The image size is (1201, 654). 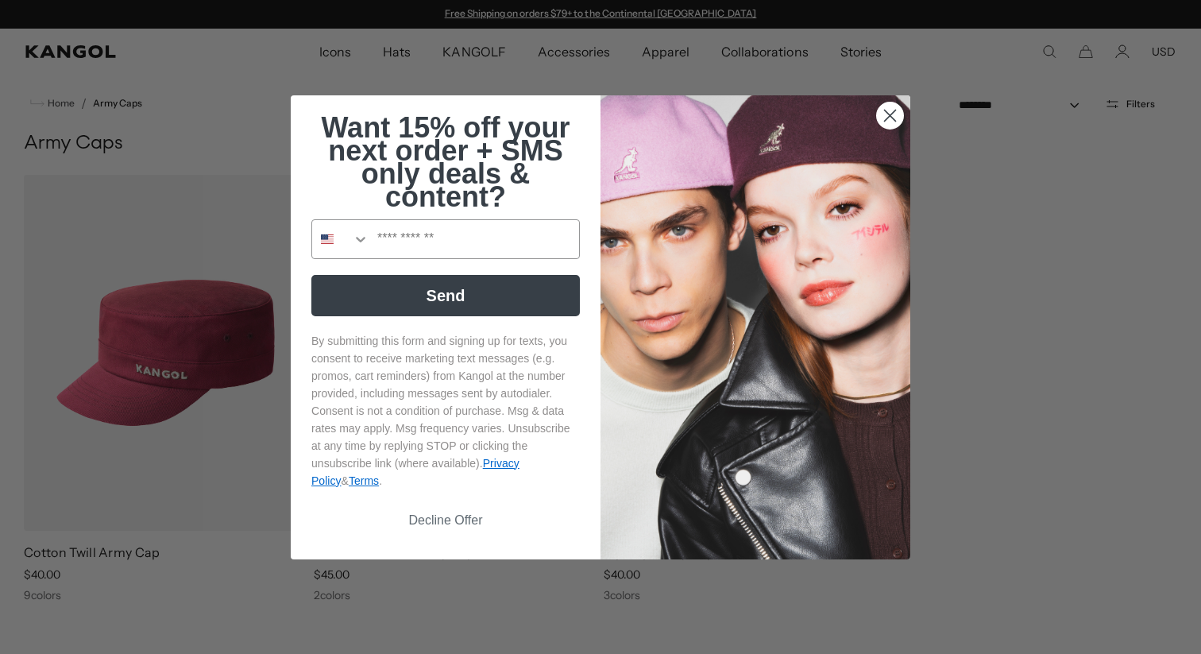 What do you see at coordinates (446, 411) in the screenshot?
I see `p: By submitting this form and signing up for texts, you consent to receive marketing text messages ...` at bounding box center [446, 411].